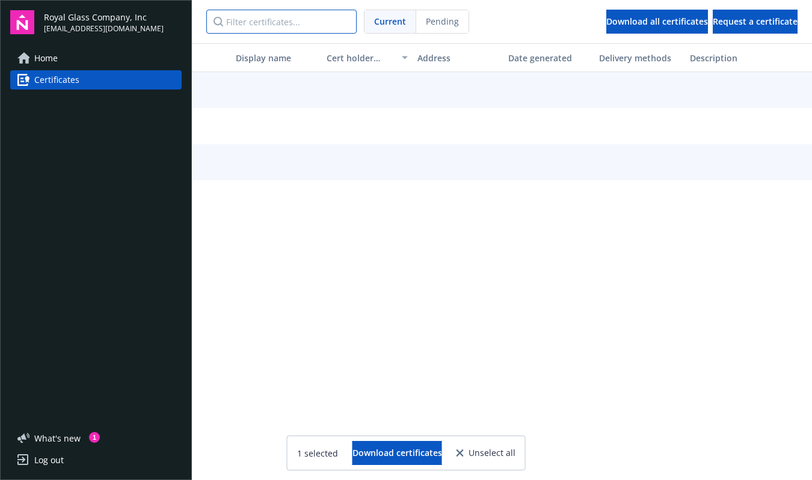 The width and height of the screenshot is (812, 480). Describe the element at coordinates (548, 58) in the screenshot. I see `button: Date generated` at that location.